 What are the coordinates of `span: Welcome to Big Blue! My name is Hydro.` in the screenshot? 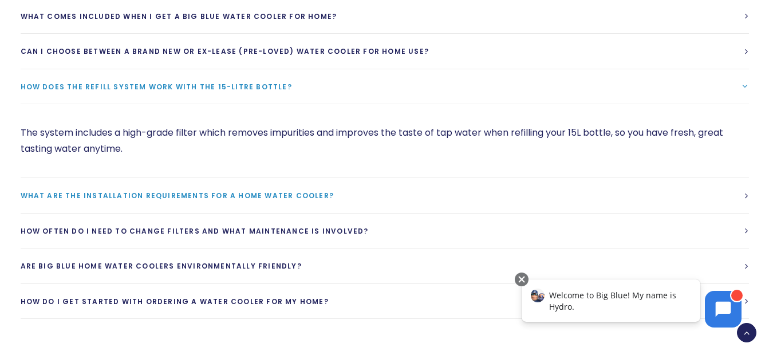 It's located at (103, 30).